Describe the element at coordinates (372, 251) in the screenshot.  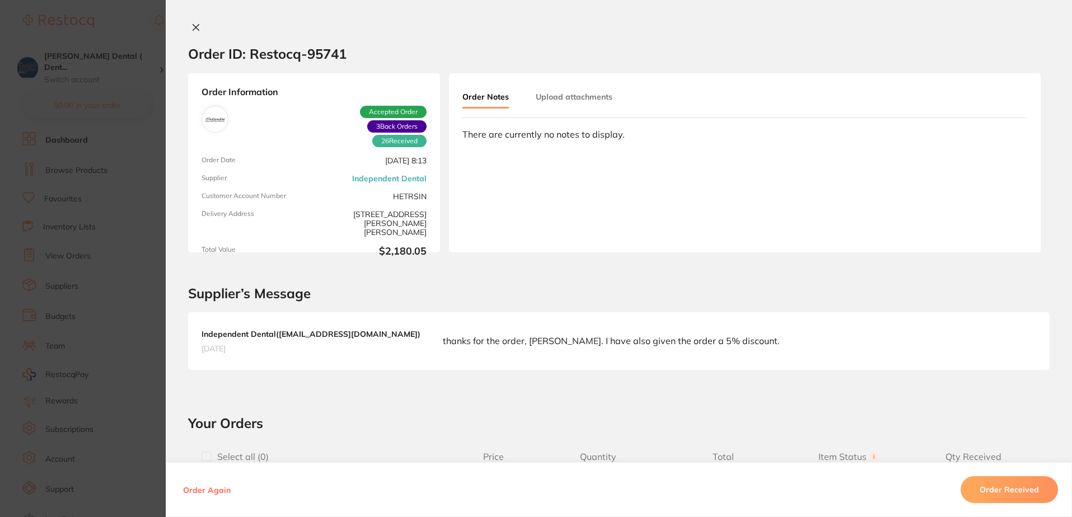
I see `b: $2,180.05` at that location.